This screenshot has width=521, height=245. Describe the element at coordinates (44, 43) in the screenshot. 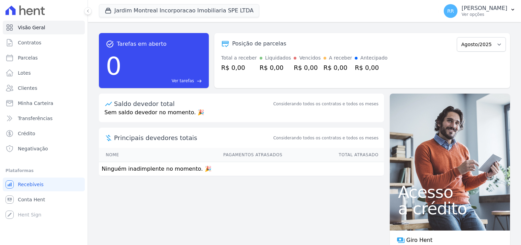

I see `a: Contratos` at that location.